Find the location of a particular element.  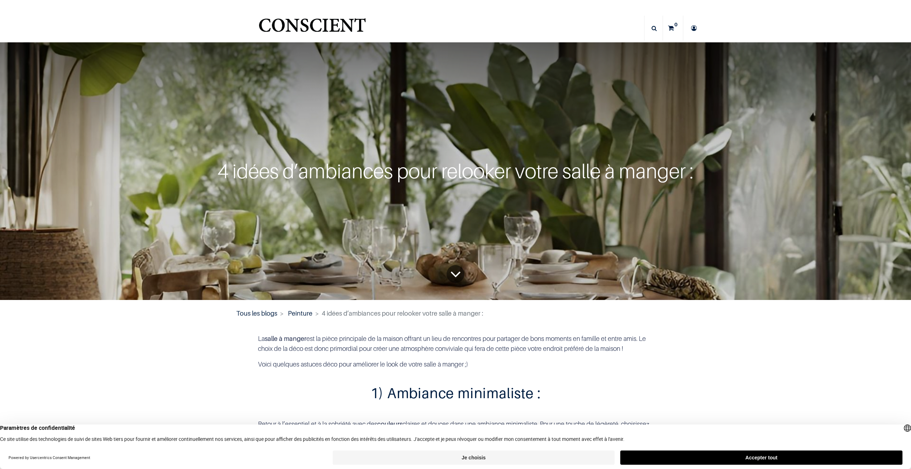

span: Logo of Conscient is located at coordinates (312, 28).